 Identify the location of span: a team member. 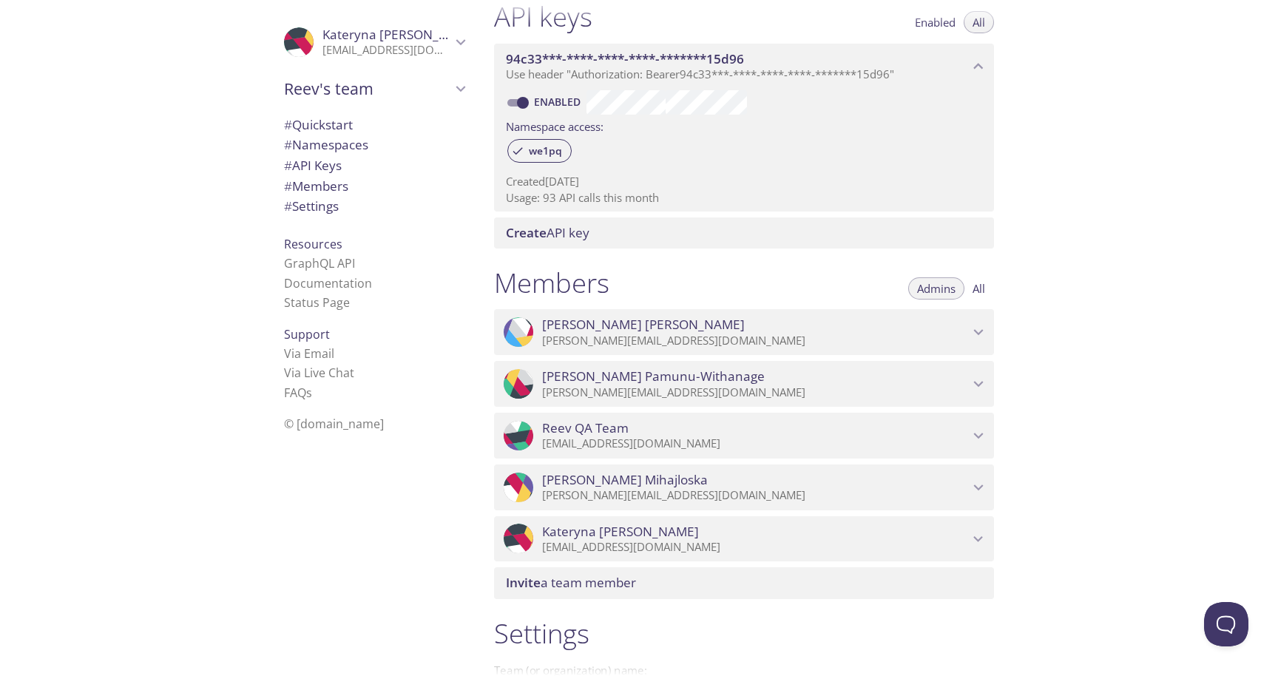
(571, 582).